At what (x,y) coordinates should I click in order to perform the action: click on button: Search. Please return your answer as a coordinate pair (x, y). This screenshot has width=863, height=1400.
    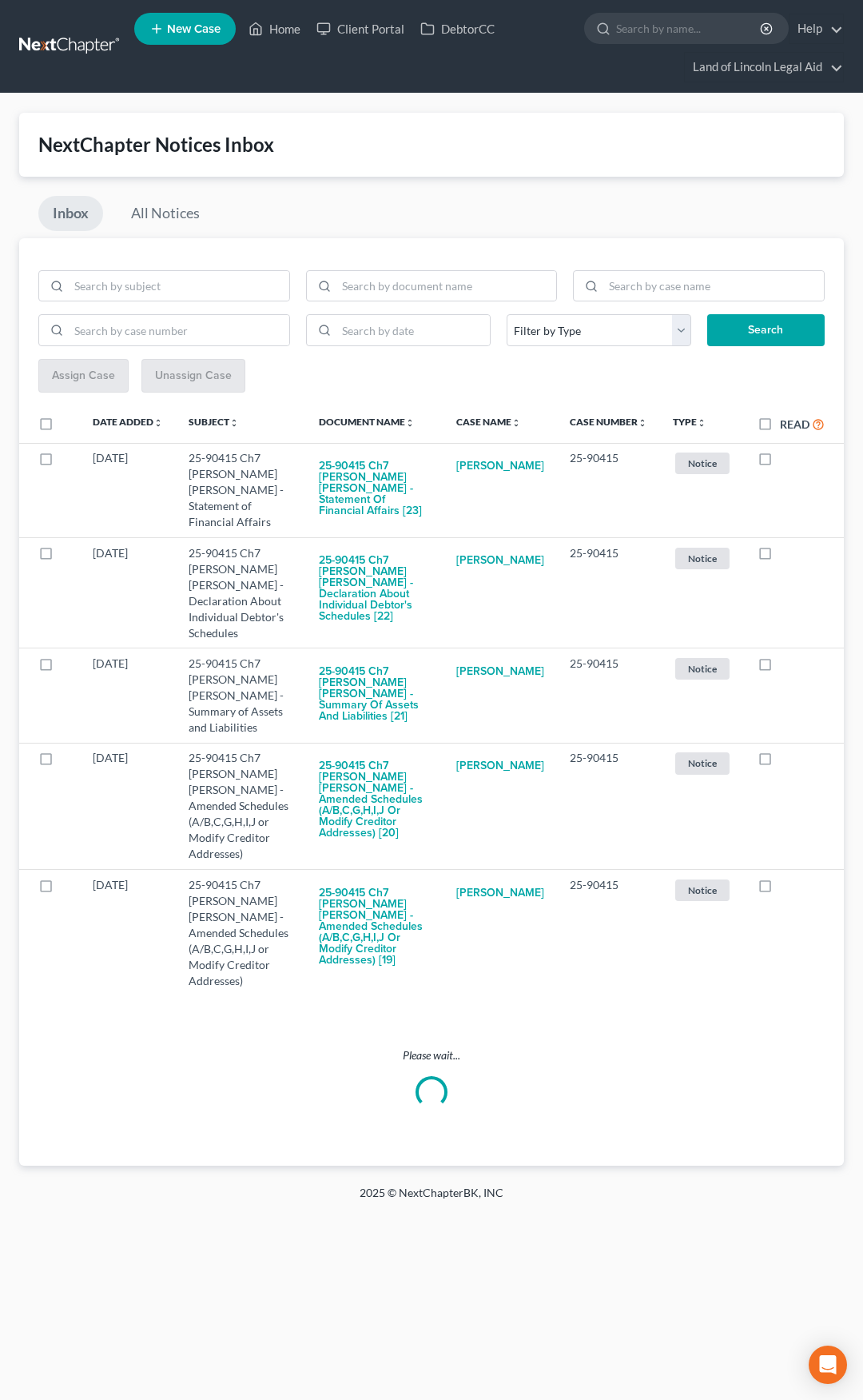
    Looking at the image, I should click on (766, 330).